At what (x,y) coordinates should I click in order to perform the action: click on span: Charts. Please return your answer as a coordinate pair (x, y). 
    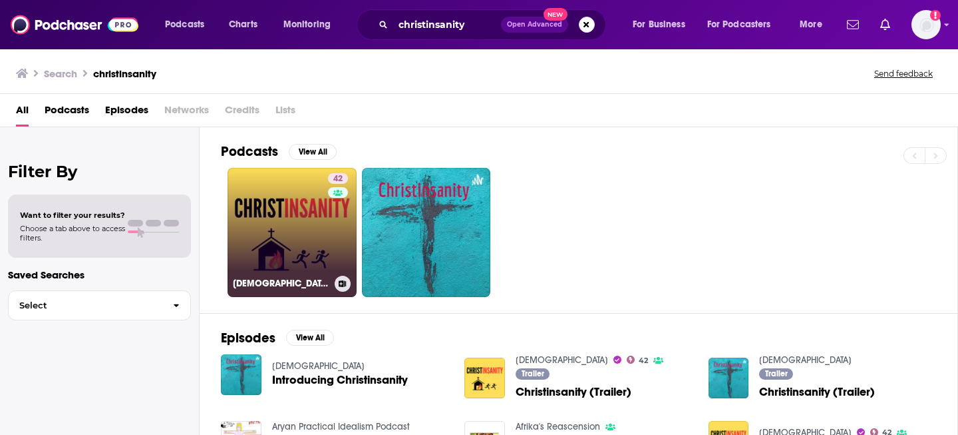
    Looking at the image, I should click on (243, 25).